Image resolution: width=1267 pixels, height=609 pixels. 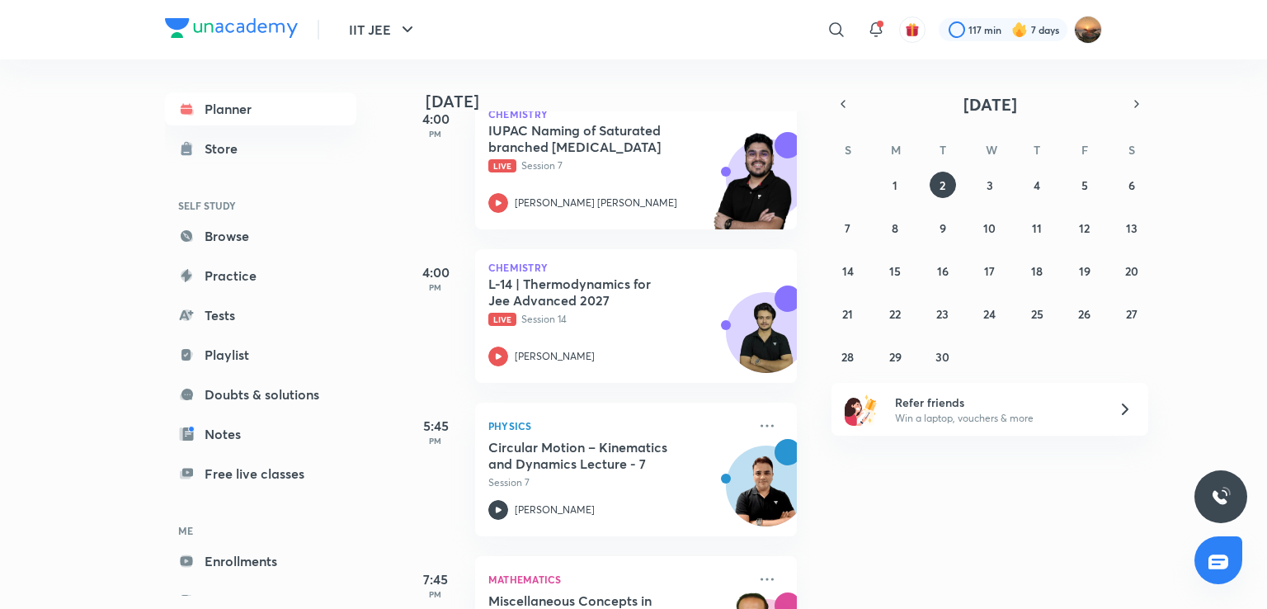 I want to click on a: Doubts & solutions, so click(x=261, y=394).